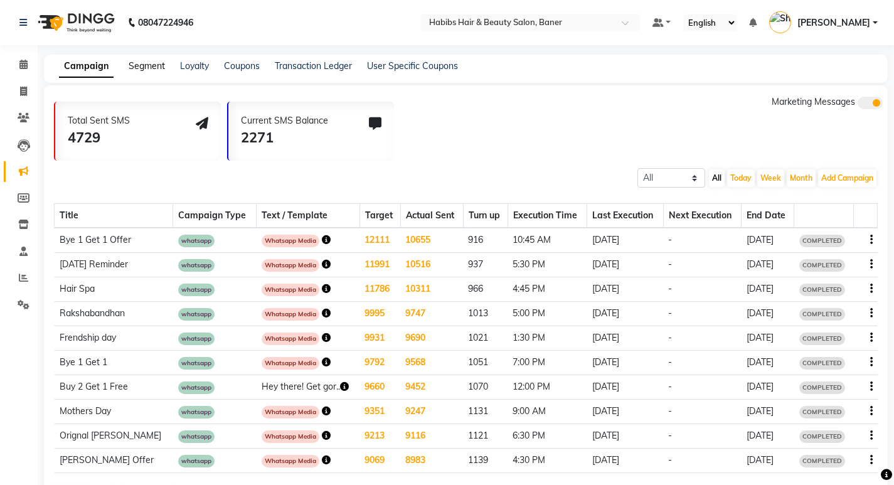  I want to click on td: 9:00 AM, so click(547, 412).